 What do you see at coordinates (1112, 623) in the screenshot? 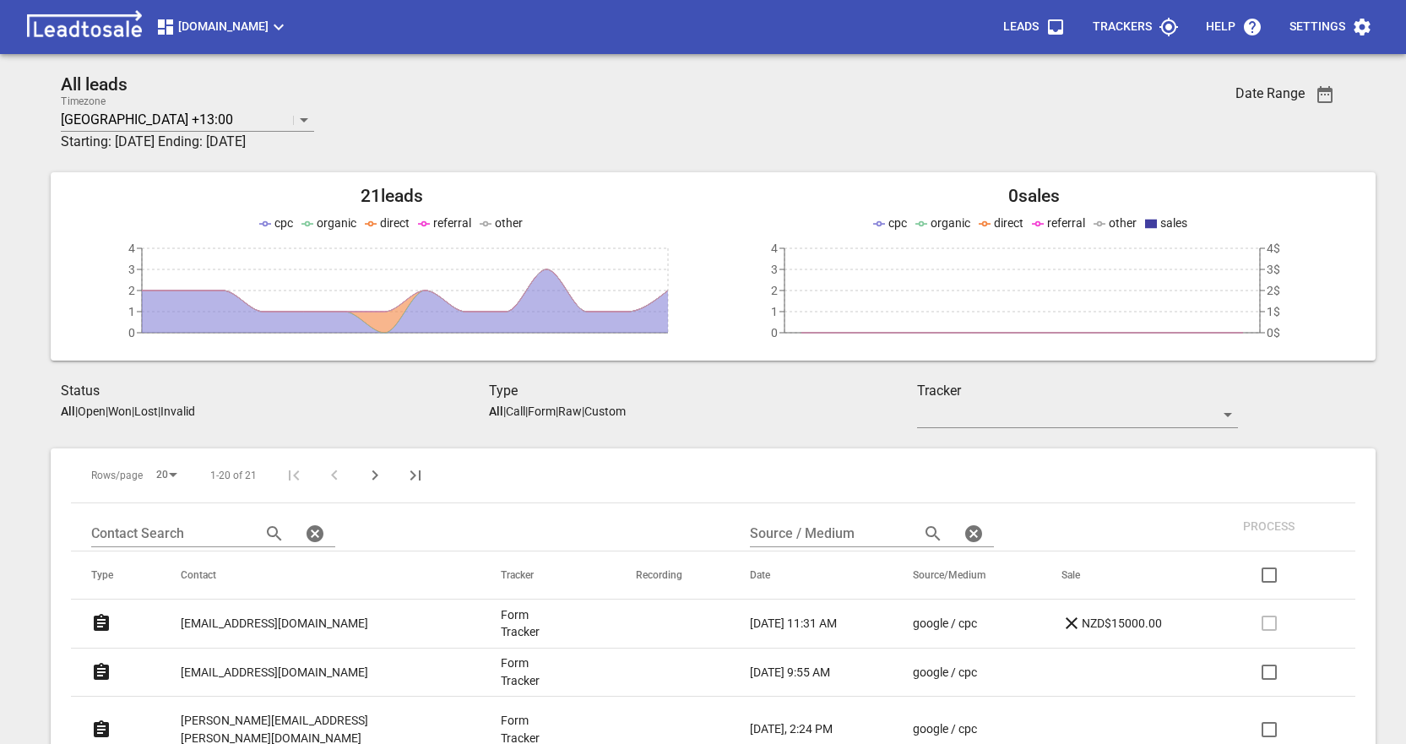
I see `a: NZD$15000.00` at bounding box center [1112, 623].